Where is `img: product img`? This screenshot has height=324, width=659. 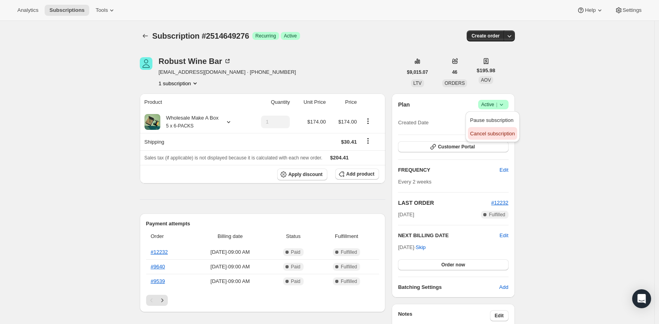
img: product img is located at coordinates (152, 122).